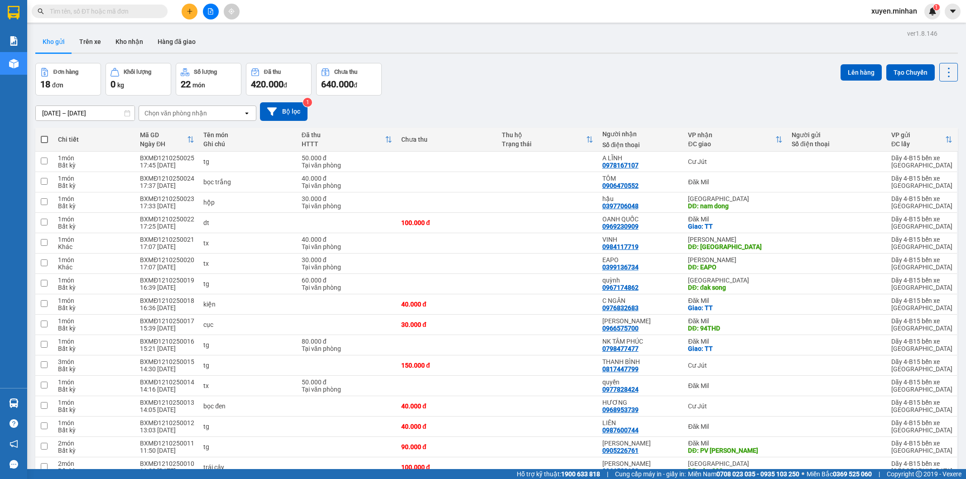 Image resolution: width=966 pixels, height=479 pixels. What do you see at coordinates (641, 280) in the screenshot?
I see `div: quỳnh` at bounding box center [641, 280].